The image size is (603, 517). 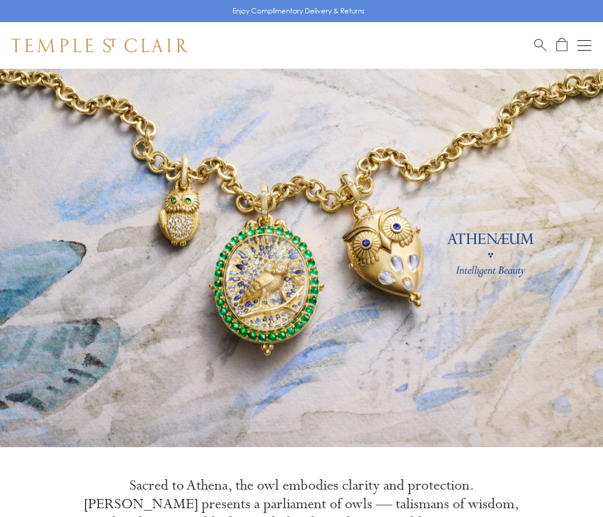 What do you see at coordinates (540, 45) in the screenshot?
I see `a: Search` at bounding box center [540, 45].